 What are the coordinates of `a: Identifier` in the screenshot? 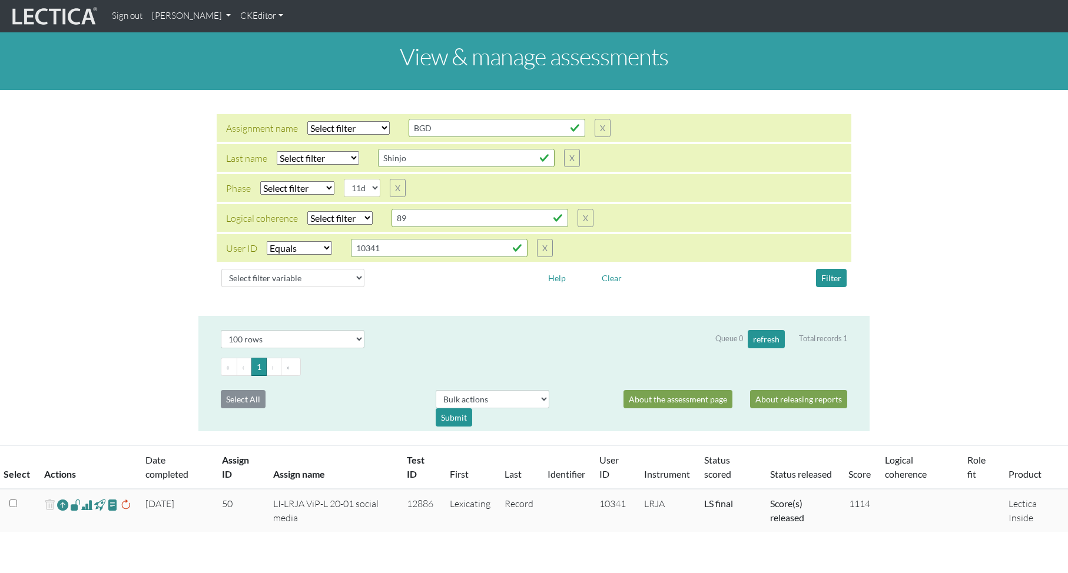 It's located at (566, 474).